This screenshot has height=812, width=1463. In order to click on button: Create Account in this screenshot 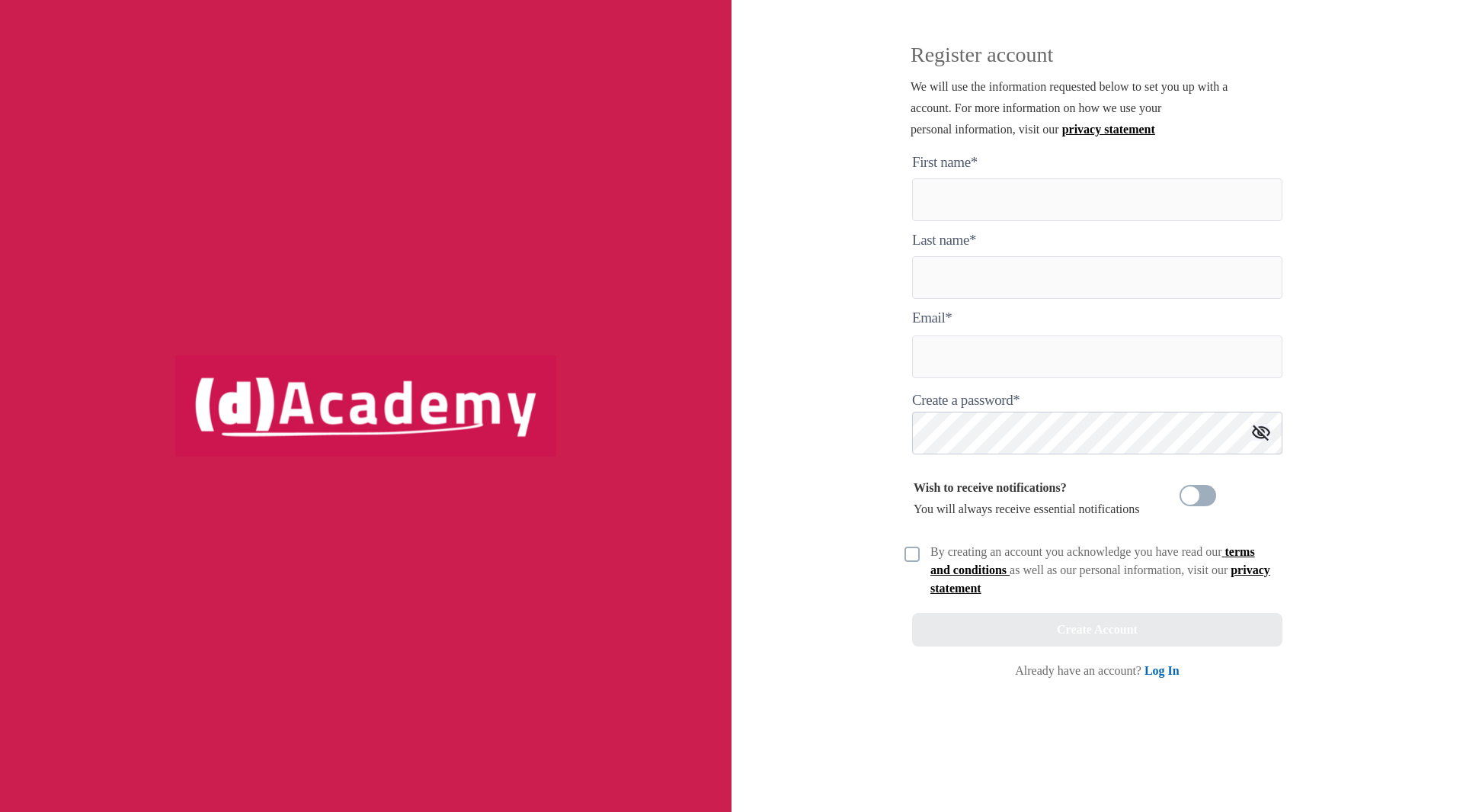, I will do `click(1097, 630)`.